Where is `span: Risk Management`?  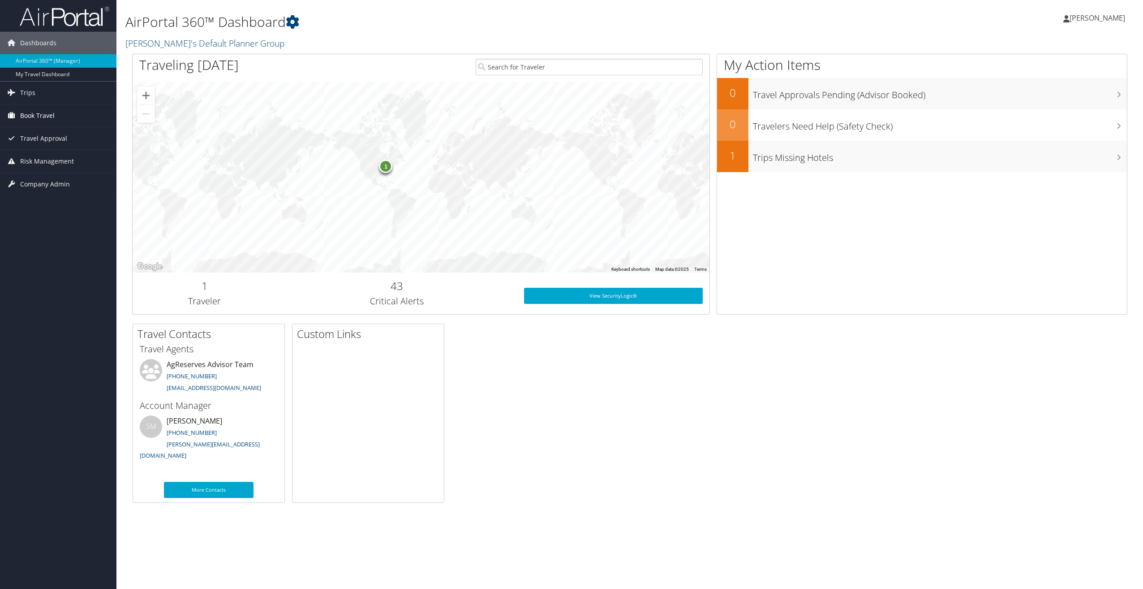 span: Risk Management is located at coordinates (47, 161).